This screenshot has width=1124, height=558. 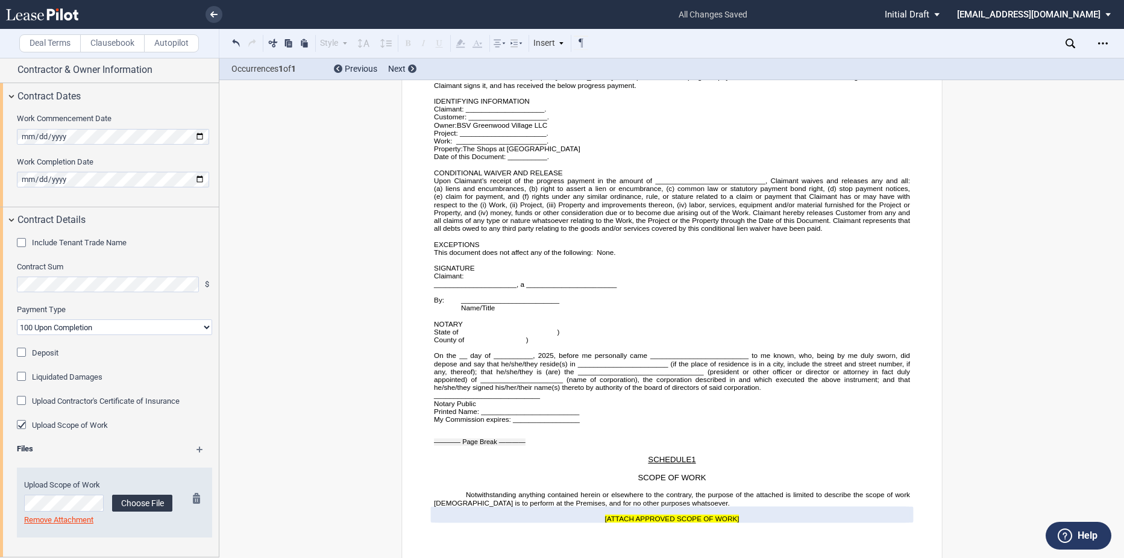 What do you see at coordinates (79, 243) in the screenshot?
I see `label: Include Tenant Trade Name` at bounding box center [79, 243].